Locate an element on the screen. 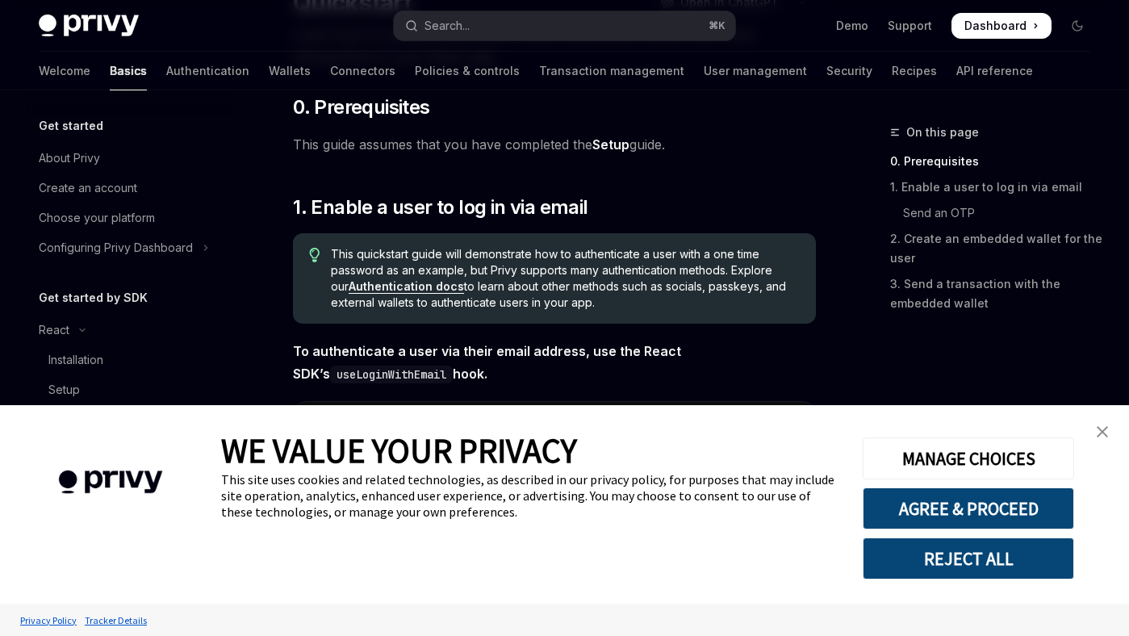  div: Choose your platform is located at coordinates (97, 218).